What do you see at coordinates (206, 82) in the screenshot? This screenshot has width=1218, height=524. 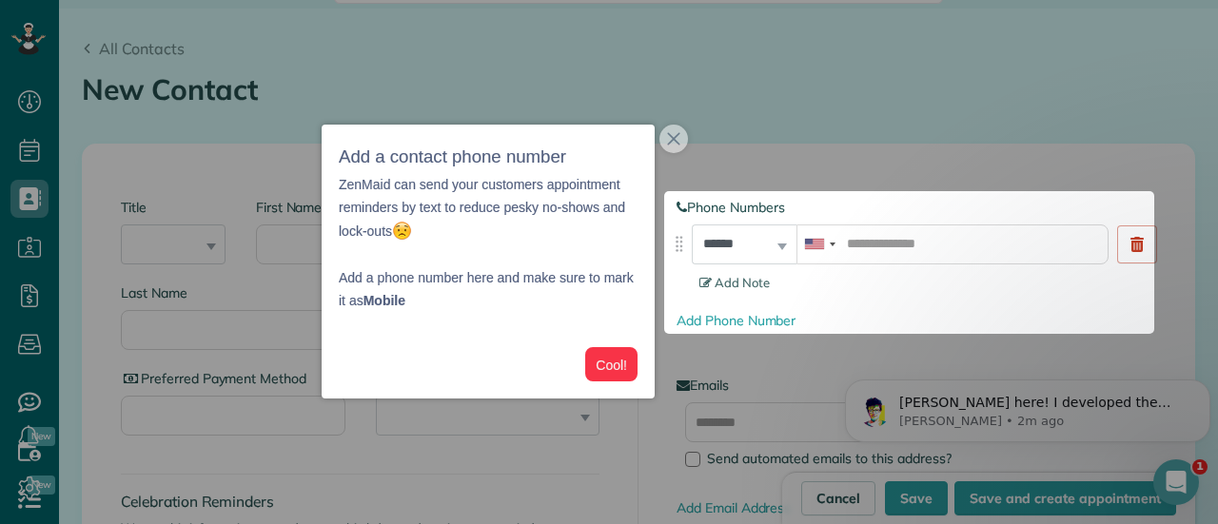 I see `p: Message from Alexandre, sent 2m ago` at bounding box center [206, 82].